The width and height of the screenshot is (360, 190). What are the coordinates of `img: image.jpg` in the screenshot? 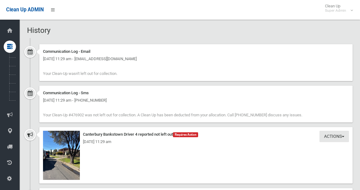 It's located at (61, 155).